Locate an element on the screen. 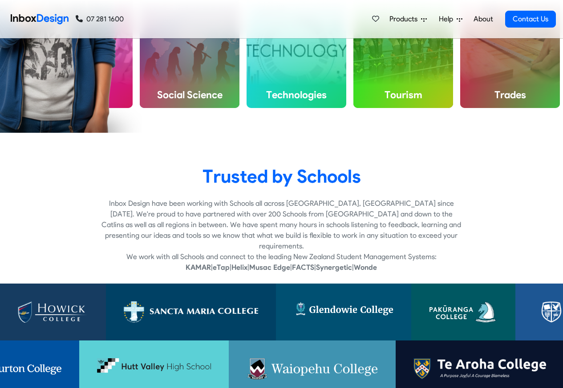 The image size is (563, 388). img: Hutt Valley High School is located at coordinates (154, 369).